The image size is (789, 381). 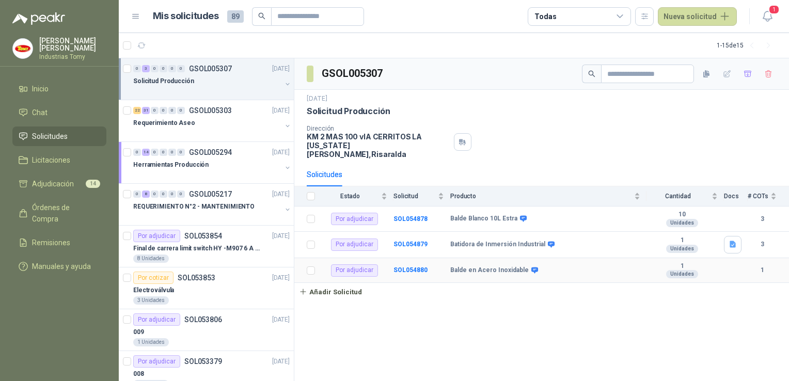 I want to click on div: 31, so click(x=146, y=110).